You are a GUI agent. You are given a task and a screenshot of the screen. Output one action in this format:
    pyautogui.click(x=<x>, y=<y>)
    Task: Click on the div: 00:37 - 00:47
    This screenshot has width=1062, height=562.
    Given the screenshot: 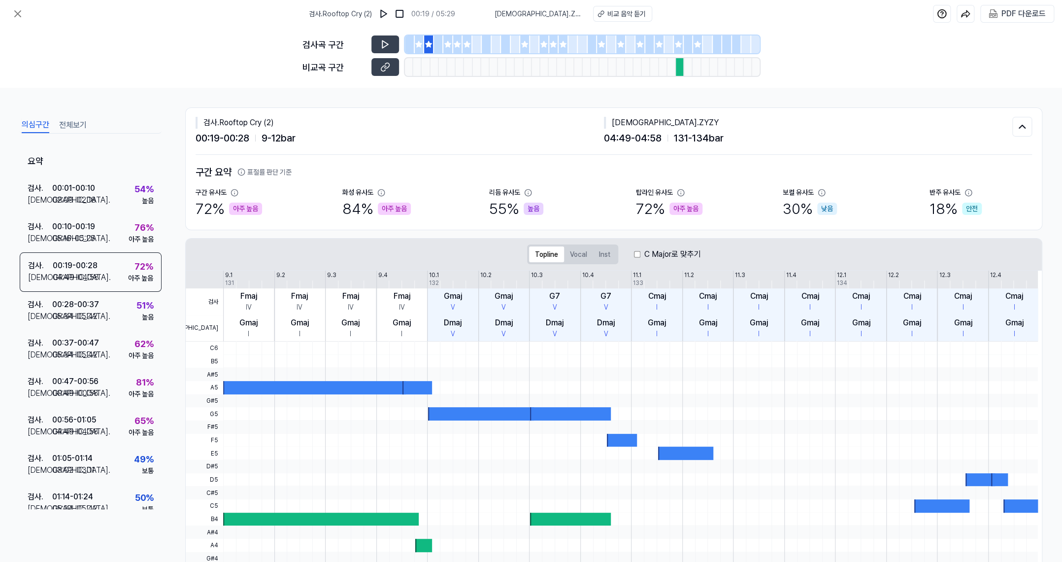 What is the action you would take?
    pyautogui.click(x=75, y=343)
    